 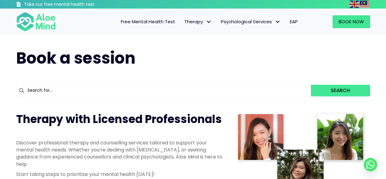 What do you see at coordinates (76, 58) in the screenshot?
I see `span: Book a session` at bounding box center [76, 58].